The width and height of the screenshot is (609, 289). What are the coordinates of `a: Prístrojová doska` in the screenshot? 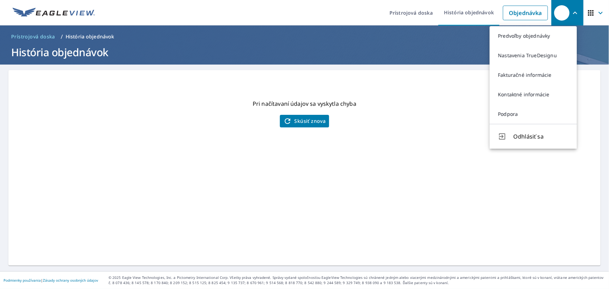 It's located at (33, 37).